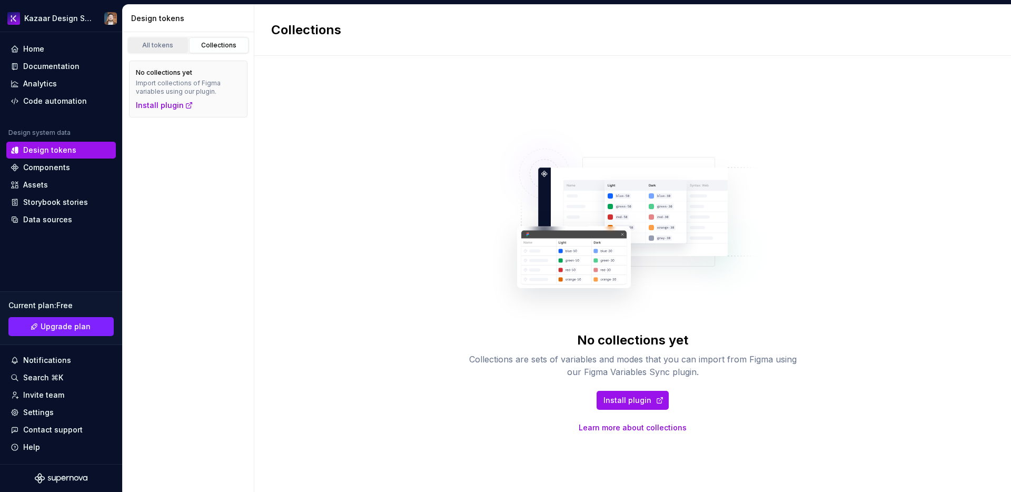 The height and width of the screenshot is (492, 1011). Describe the element at coordinates (188, 87) in the screenshot. I see `div: Import collections of Figma variables using our plugin.` at that location.